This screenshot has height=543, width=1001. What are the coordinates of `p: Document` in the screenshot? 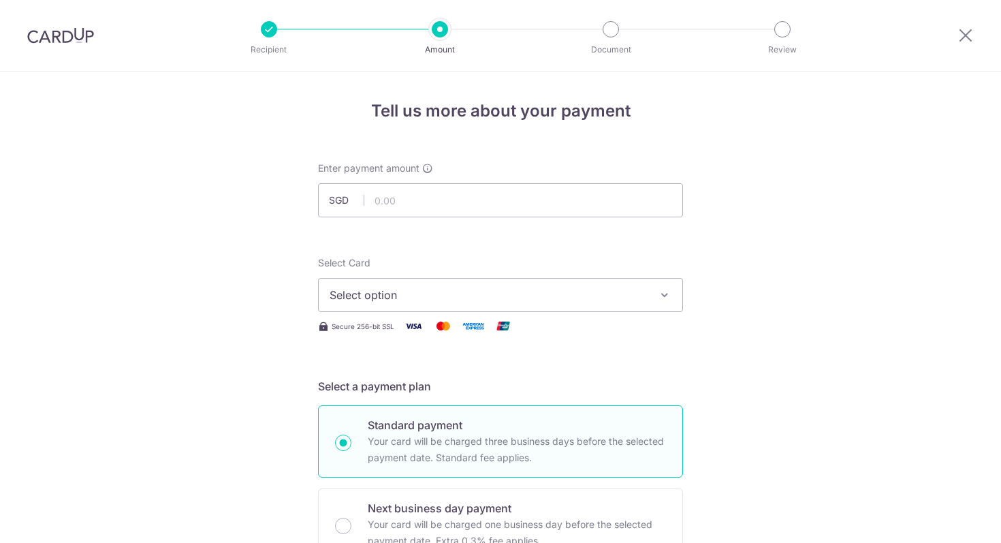 It's located at (611, 50).